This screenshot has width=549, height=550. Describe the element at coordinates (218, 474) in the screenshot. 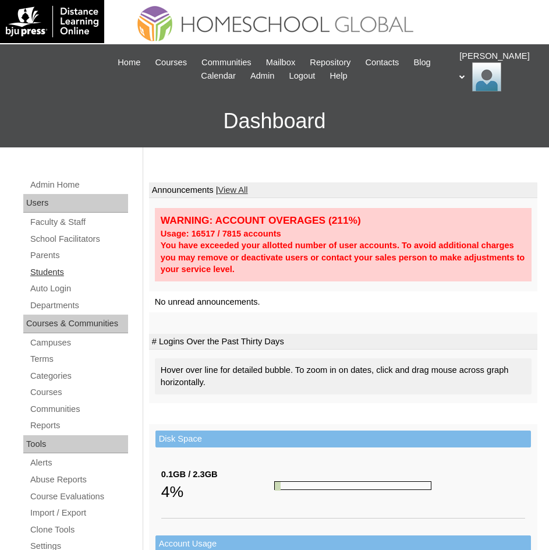

I see `div: 0.1GB / 2.3GB` at that location.